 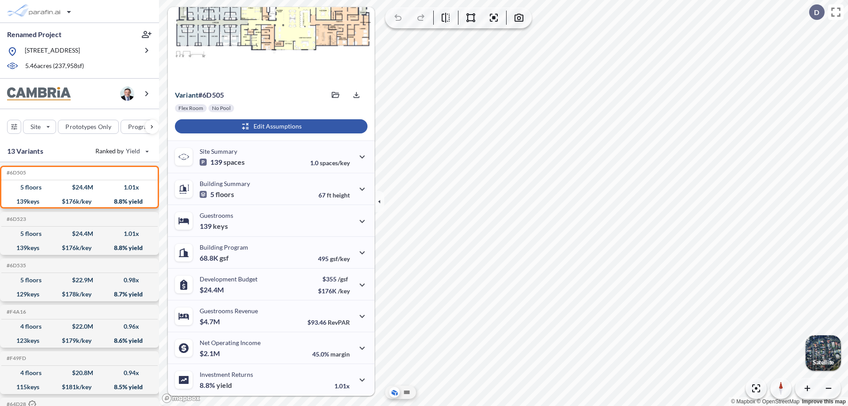 What do you see at coordinates (224, 385) in the screenshot?
I see `span: yield` at bounding box center [224, 385].